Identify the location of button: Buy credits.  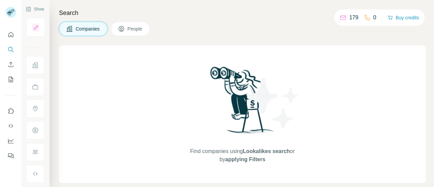
(403, 18).